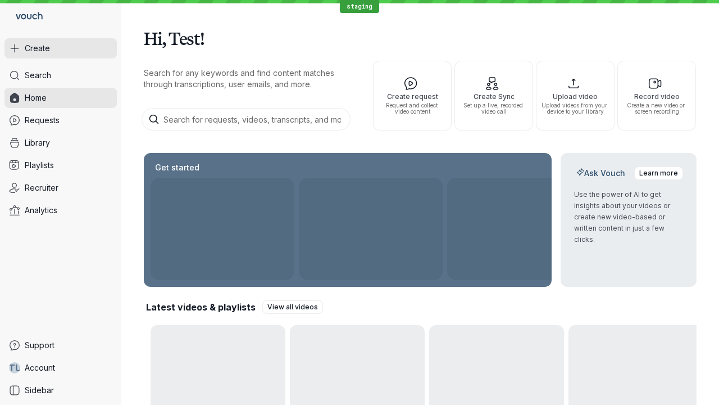 Image resolution: width=719 pixels, height=405 pixels. I want to click on button: Create, so click(61, 48).